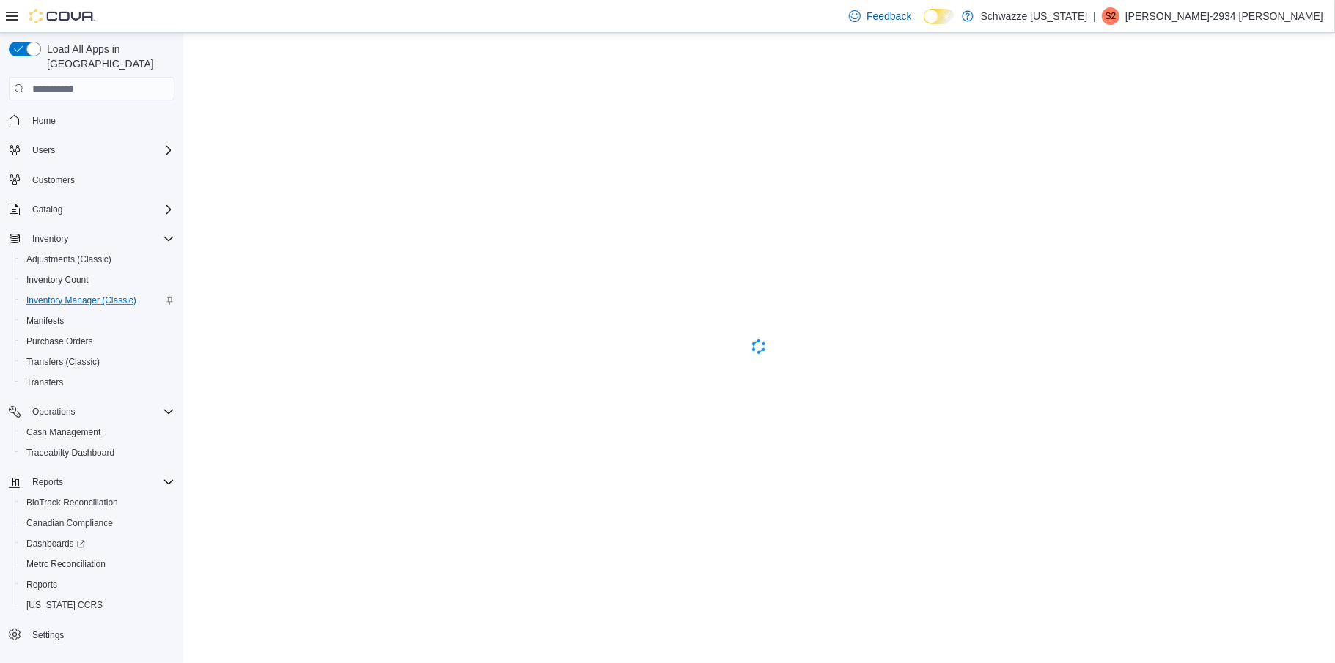 The width and height of the screenshot is (1335, 663). Describe the element at coordinates (54, 180) in the screenshot. I see `a: Customers` at that location.